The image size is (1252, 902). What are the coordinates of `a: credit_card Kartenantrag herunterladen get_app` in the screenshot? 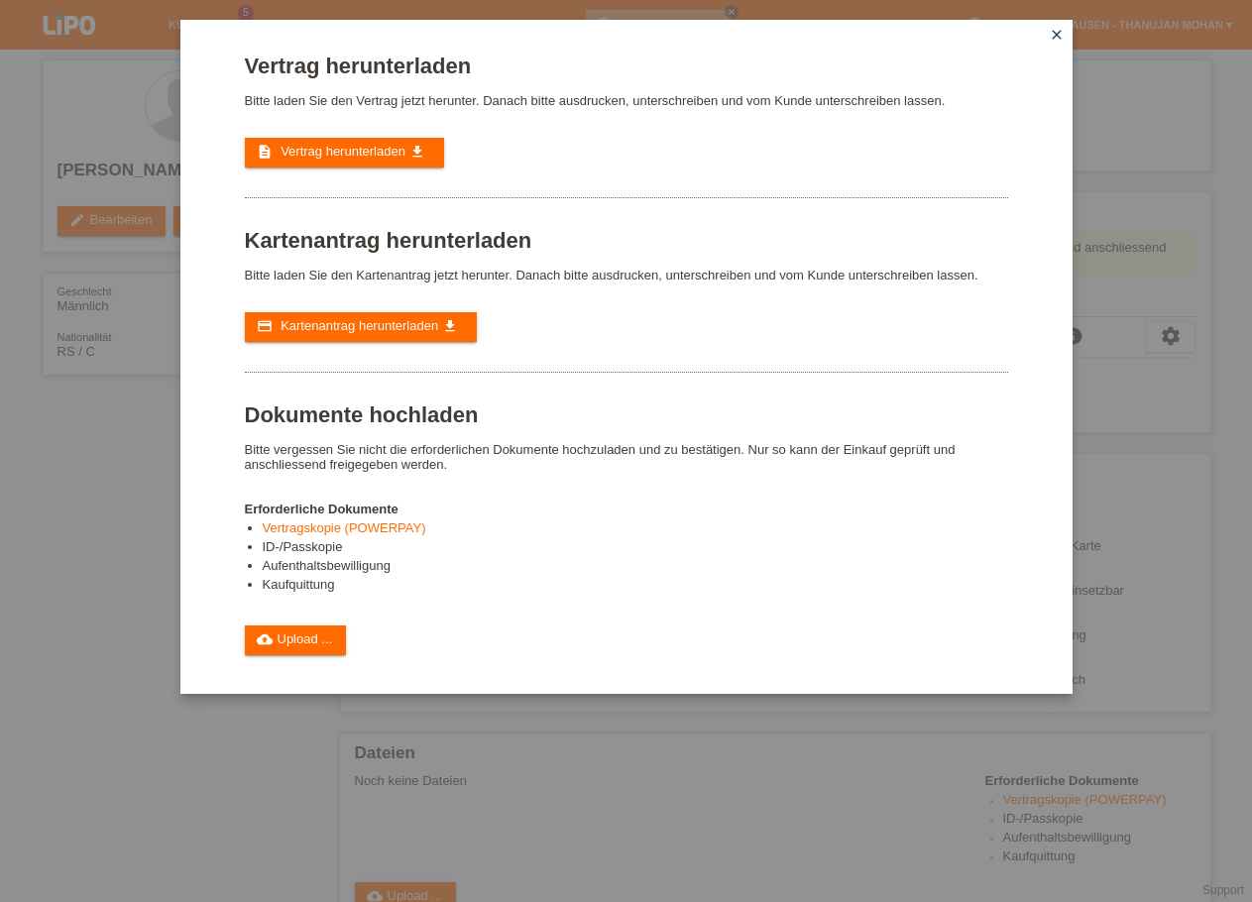 It's located at (361, 327).